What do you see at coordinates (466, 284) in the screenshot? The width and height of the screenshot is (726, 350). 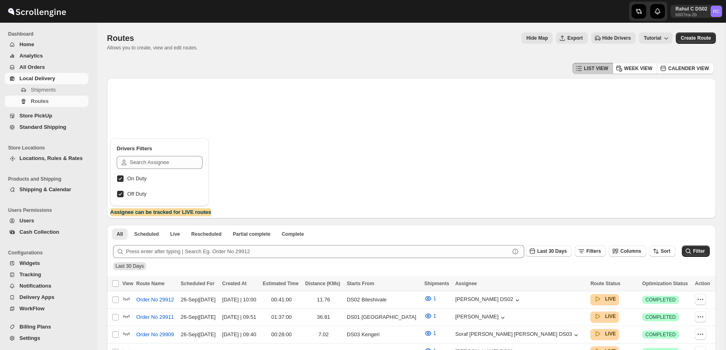 I see `span: Assignee` at bounding box center [466, 284].